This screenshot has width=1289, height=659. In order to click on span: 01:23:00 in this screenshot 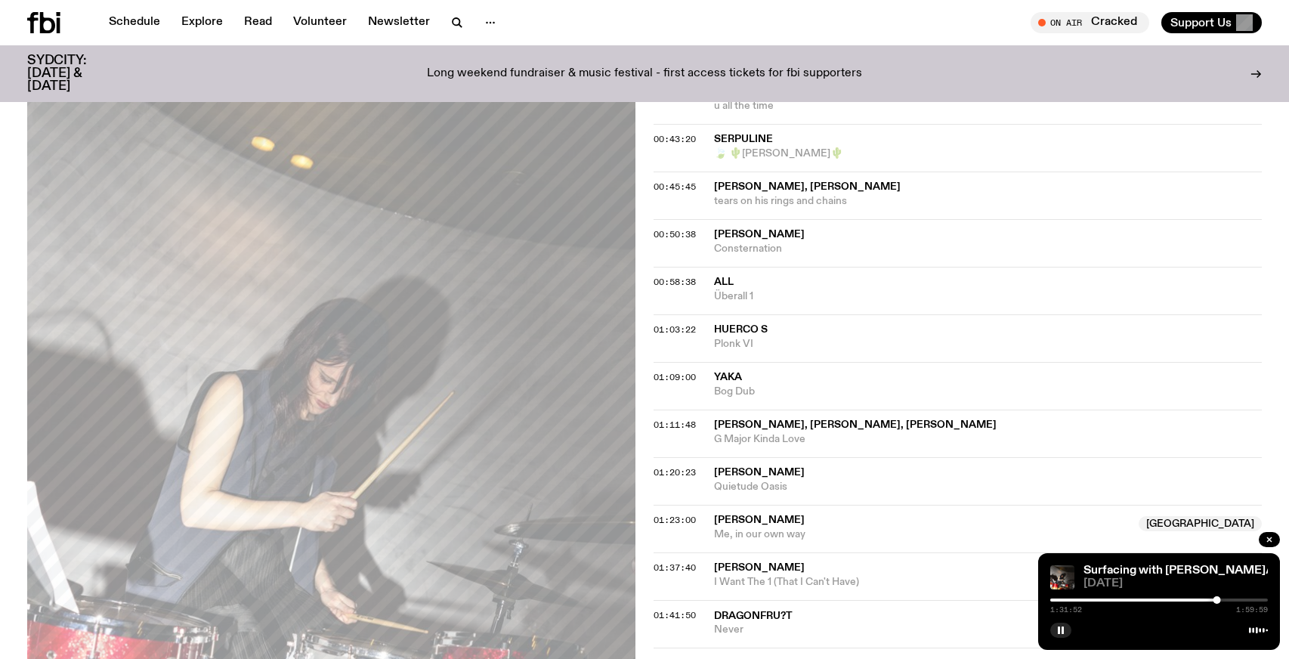, I will do `click(675, 520)`.